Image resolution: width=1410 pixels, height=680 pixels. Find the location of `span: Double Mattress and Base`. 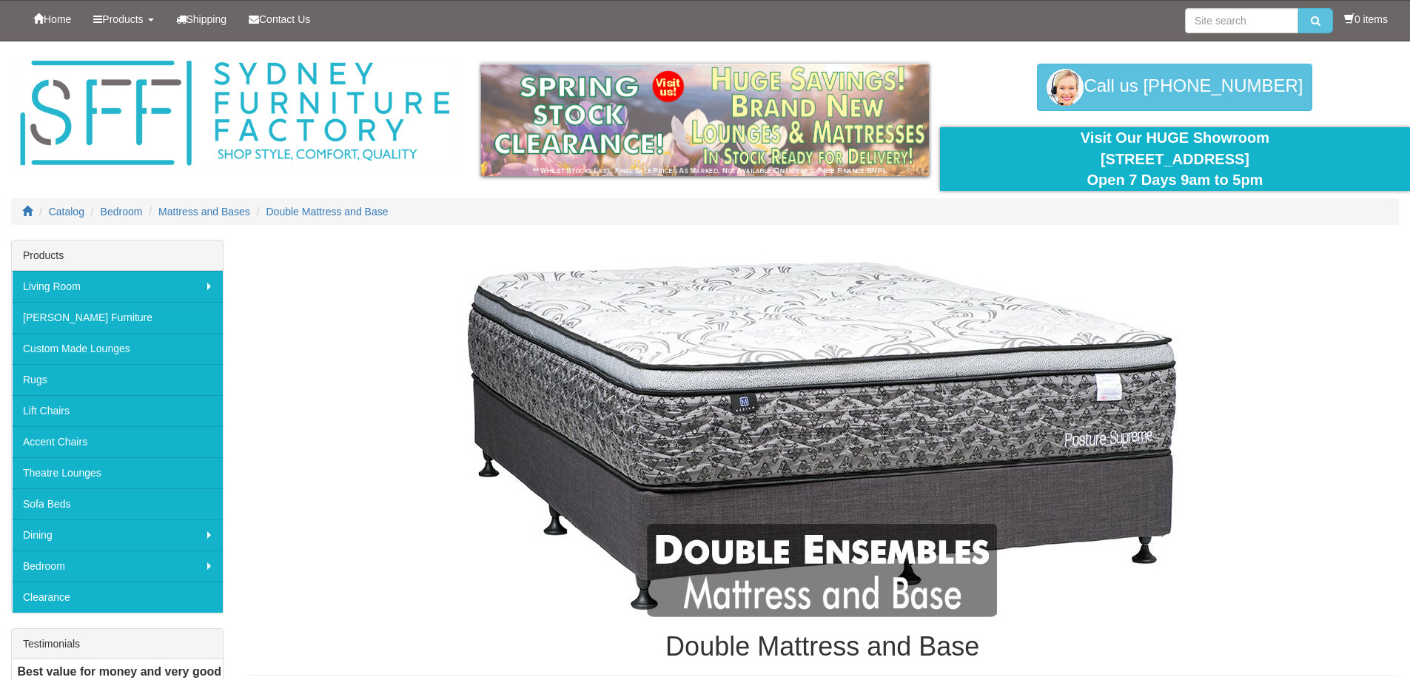

span: Double Mattress and Base is located at coordinates (327, 212).